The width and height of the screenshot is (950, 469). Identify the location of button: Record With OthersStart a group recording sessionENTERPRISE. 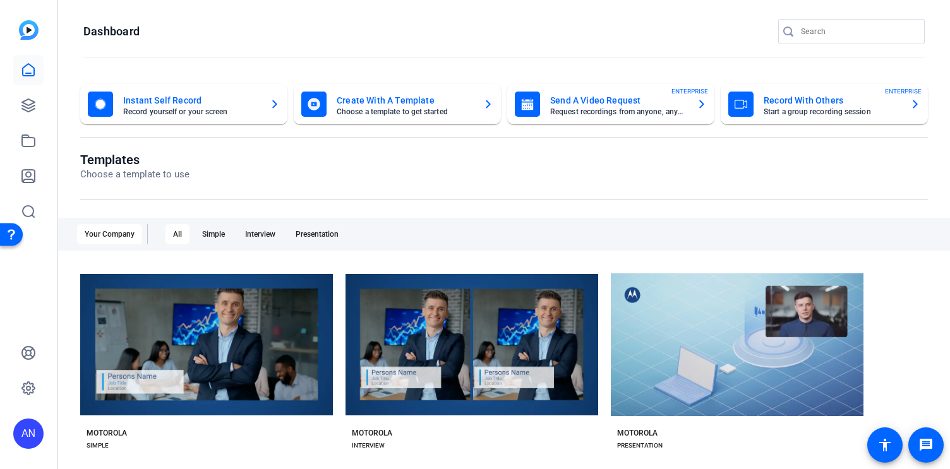
(824, 104).